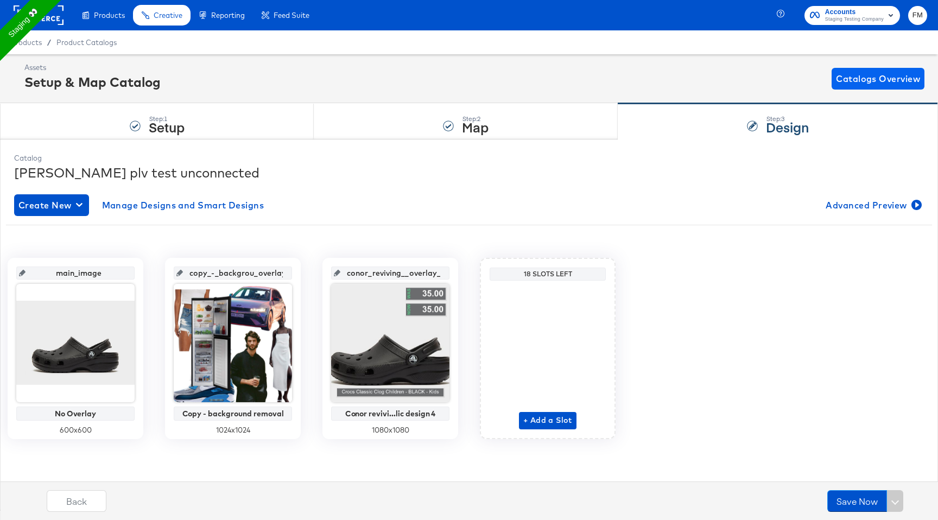  What do you see at coordinates (228, 15) in the screenshot?
I see `span: Reporting` at bounding box center [228, 15].